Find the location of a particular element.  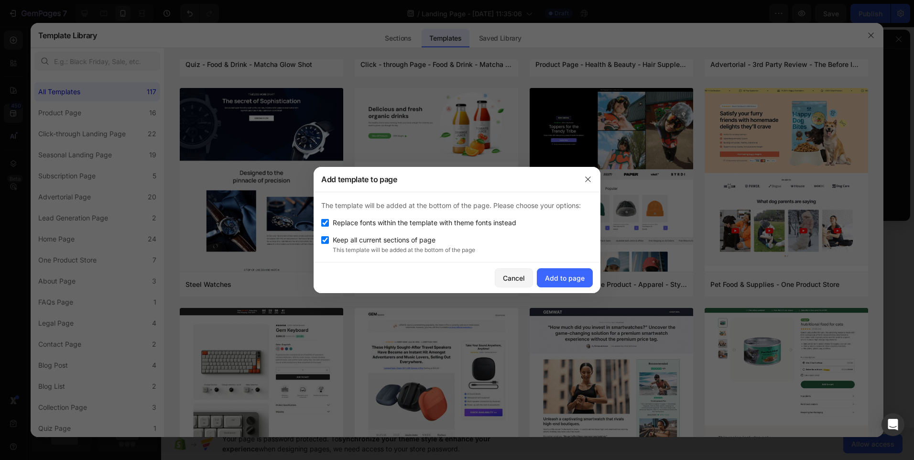

span: Replace fonts within the template with theme fonts instead is located at coordinates (424, 223).